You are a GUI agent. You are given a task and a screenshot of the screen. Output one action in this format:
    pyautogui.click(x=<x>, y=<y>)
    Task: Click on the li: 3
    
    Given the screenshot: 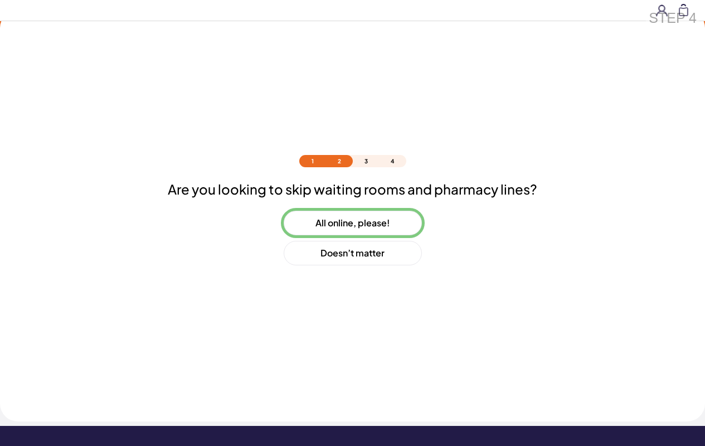 What is the action you would take?
    pyautogui.click(x=366, y=161)
    